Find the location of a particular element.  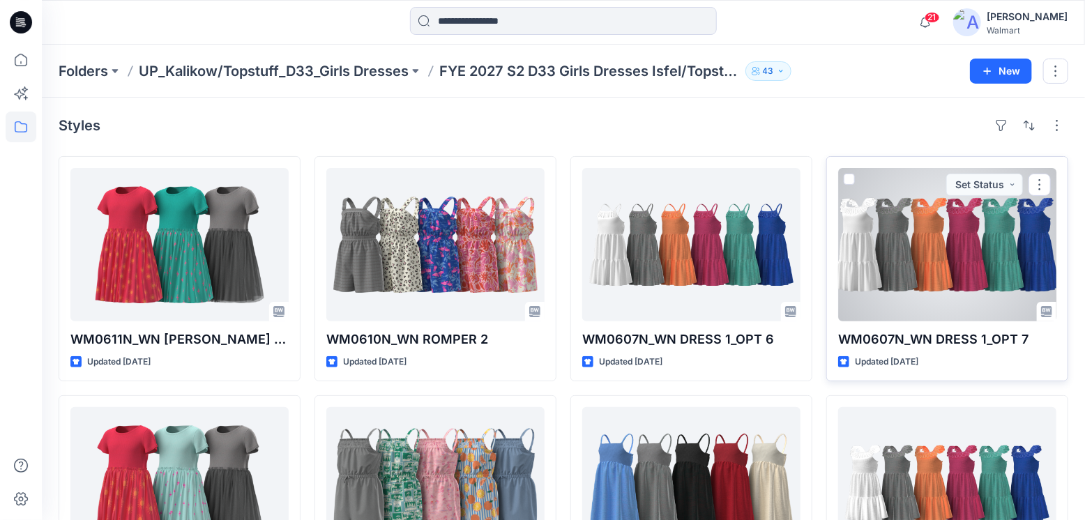

p: UP_Kalikow/Topstuff_D33_Girls Dresses is located at coordinates (273, 71).